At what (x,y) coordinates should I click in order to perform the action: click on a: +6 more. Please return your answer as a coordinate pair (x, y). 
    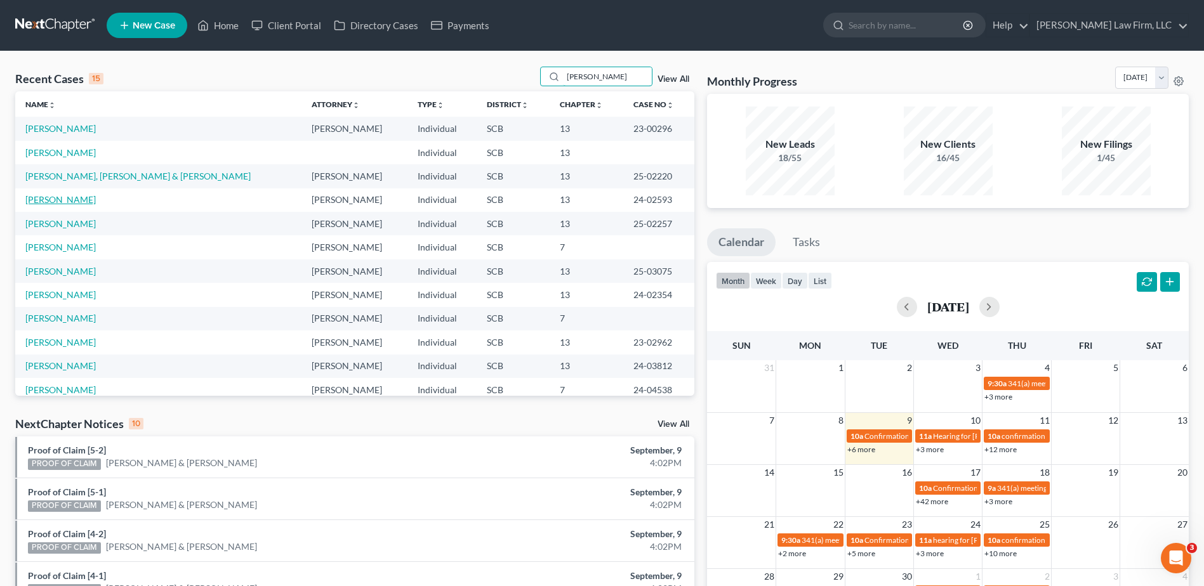
    Looking at the image, I should click on (861, 449).